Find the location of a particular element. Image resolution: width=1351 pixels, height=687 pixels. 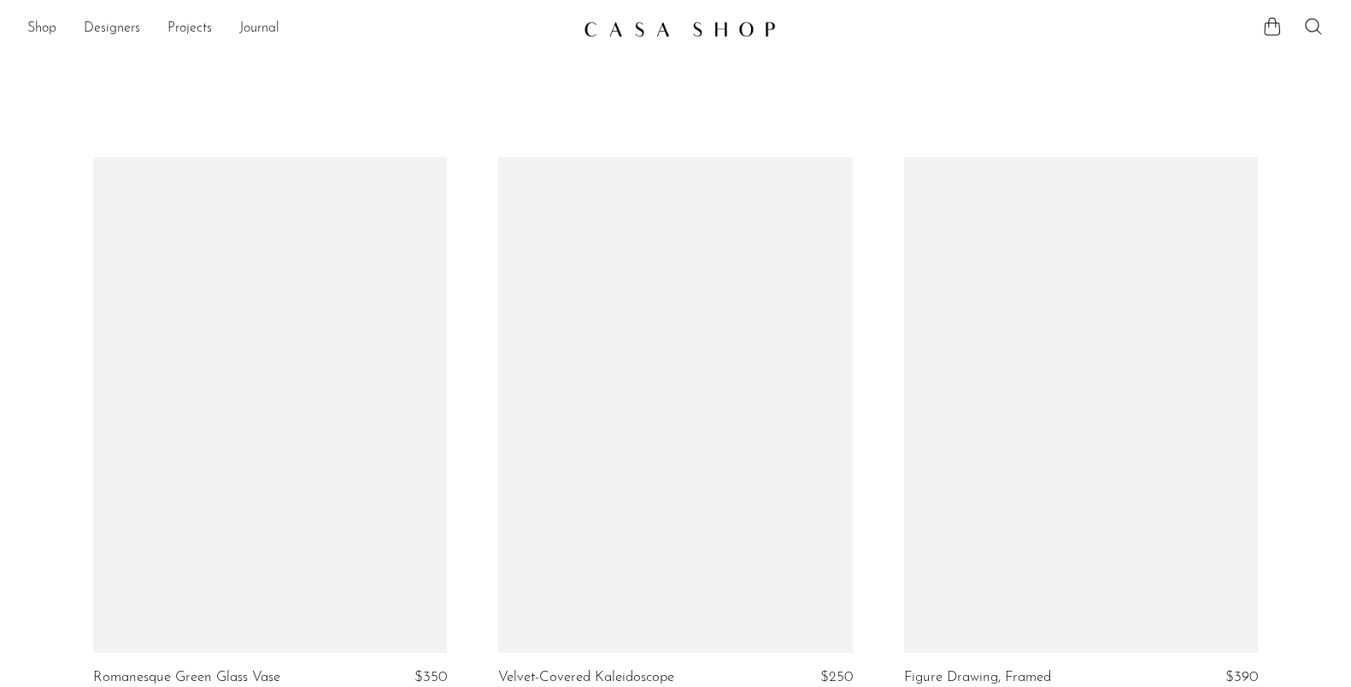

span: $390 is located at coordinates (1242, 677).